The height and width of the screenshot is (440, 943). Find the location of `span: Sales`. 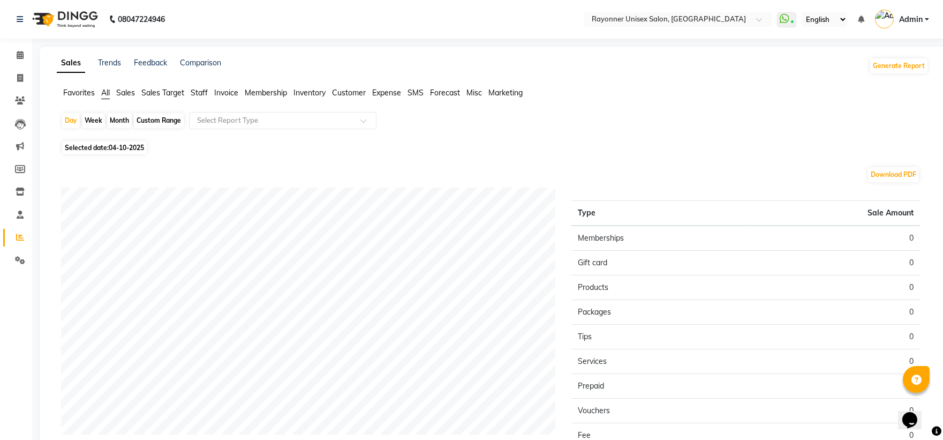

span: Sales is located at coordinates (125, 93).